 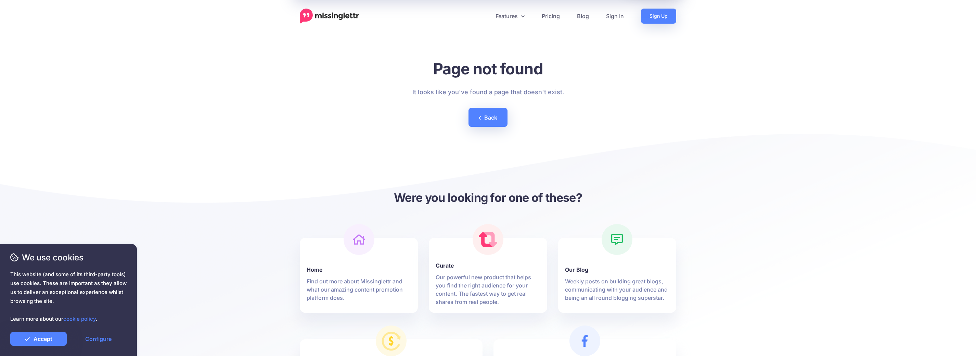 What do you see at coordinates (488, 289) in the screenshot?
I see `p: Our powerful new product that helps you find the right audience for your content. The fastest way...` at bounding box center [488, 289].